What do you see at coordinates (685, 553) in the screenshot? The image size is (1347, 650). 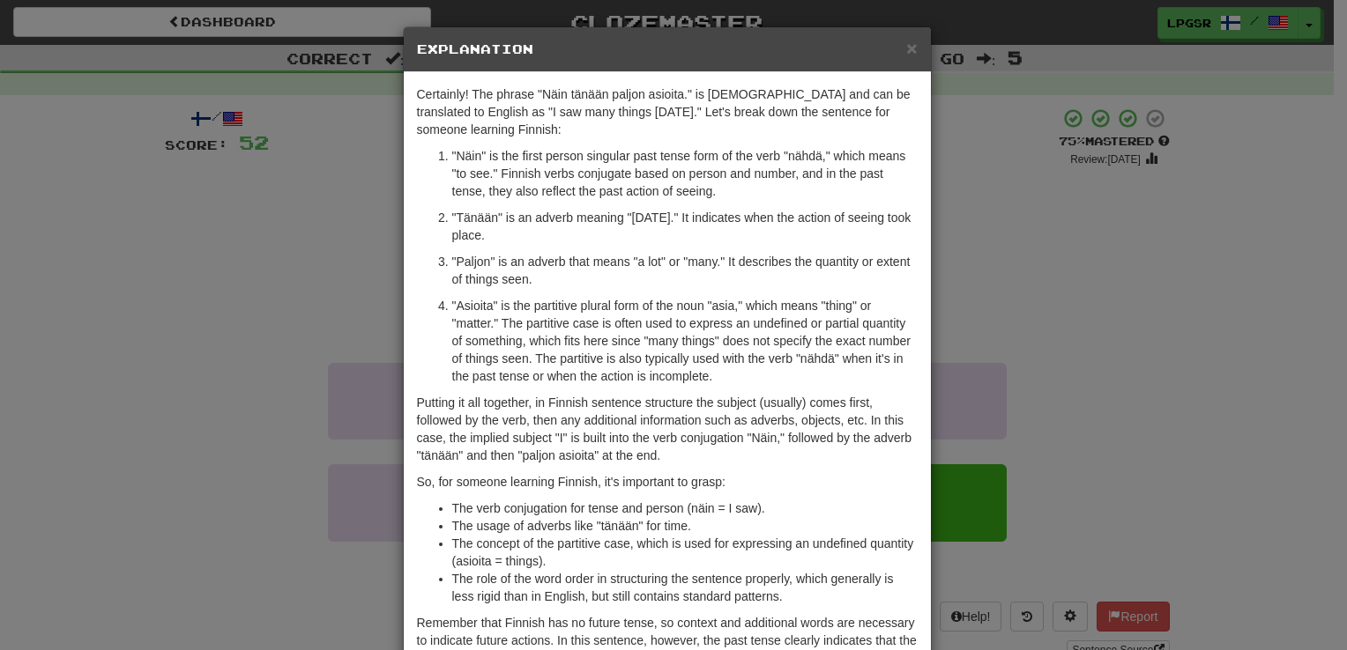 I see `li: The concept of the partitive case, which is used for expressing an undefined quantity (asioita = ...` at bounding box center [685, 553].